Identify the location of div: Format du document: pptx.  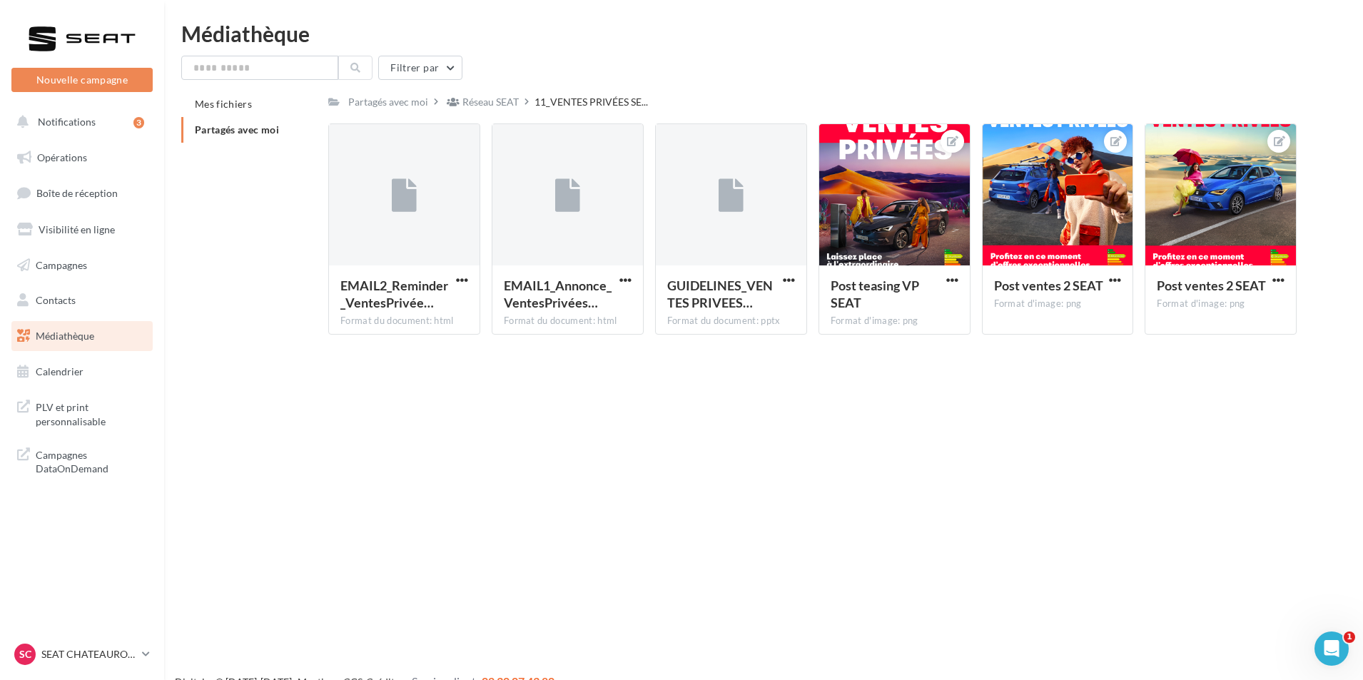
(731, 321).